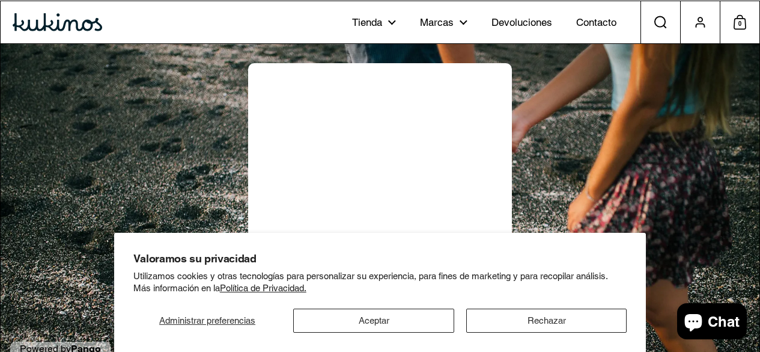 The width and height of the screenshot is (760, 352). What do you see at coordinates (373, 320) in the screenshot?
I see `button: Aceptar` at bounding box center [373, 320].